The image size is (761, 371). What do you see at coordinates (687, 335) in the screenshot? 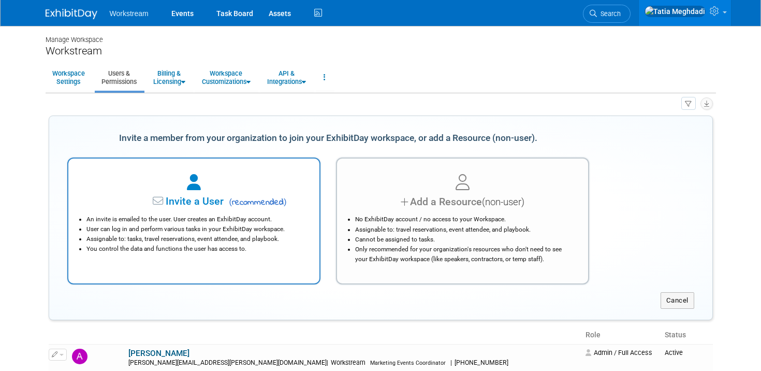
I see `th: Status` at bounding box center [687, 335].